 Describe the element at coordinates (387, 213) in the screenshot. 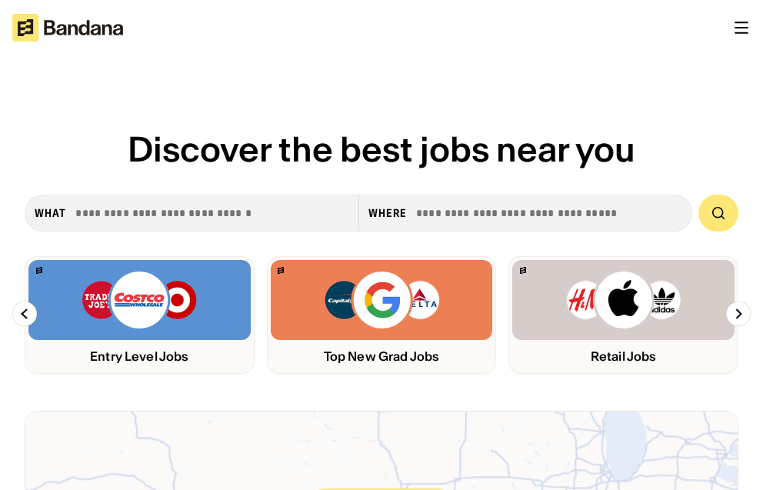

I see `div: Where` at that location.